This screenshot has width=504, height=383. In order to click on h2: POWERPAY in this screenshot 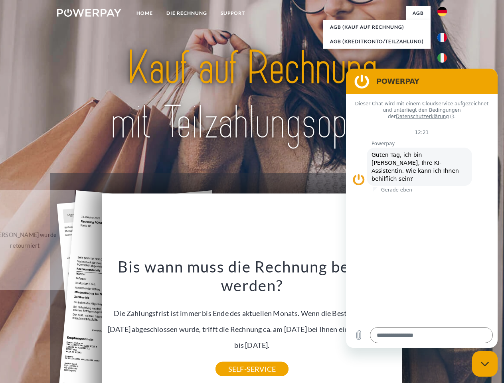, I will do `click(87, 13)`.